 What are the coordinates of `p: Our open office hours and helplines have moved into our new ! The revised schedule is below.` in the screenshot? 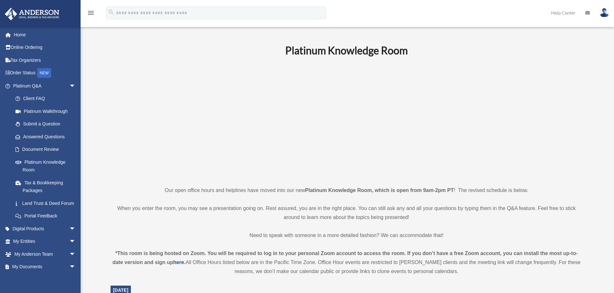 It's located at (346, 191).